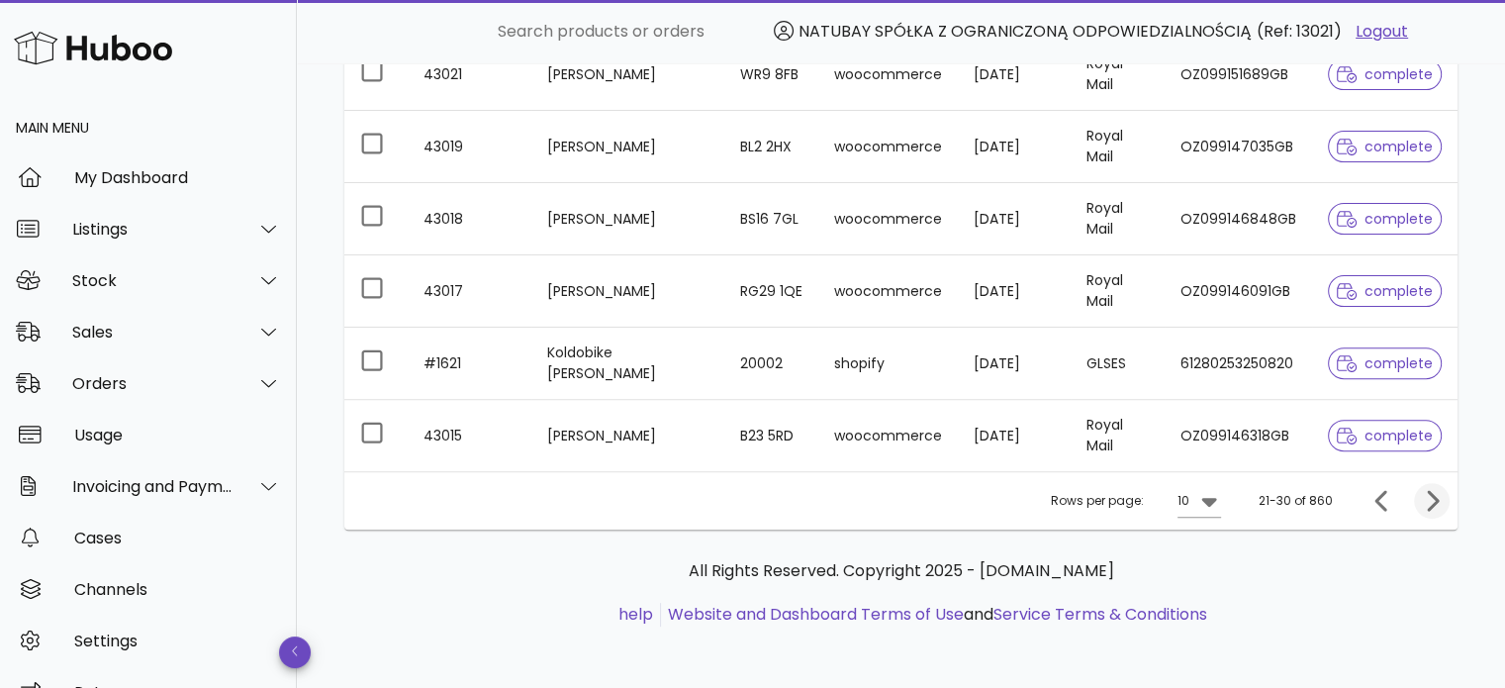 Image resolution: width=1505 pixels, height=688 pixels. Describe the element at coordinates (469, 363) in the screenshot. I see `td: #1621` at that location.